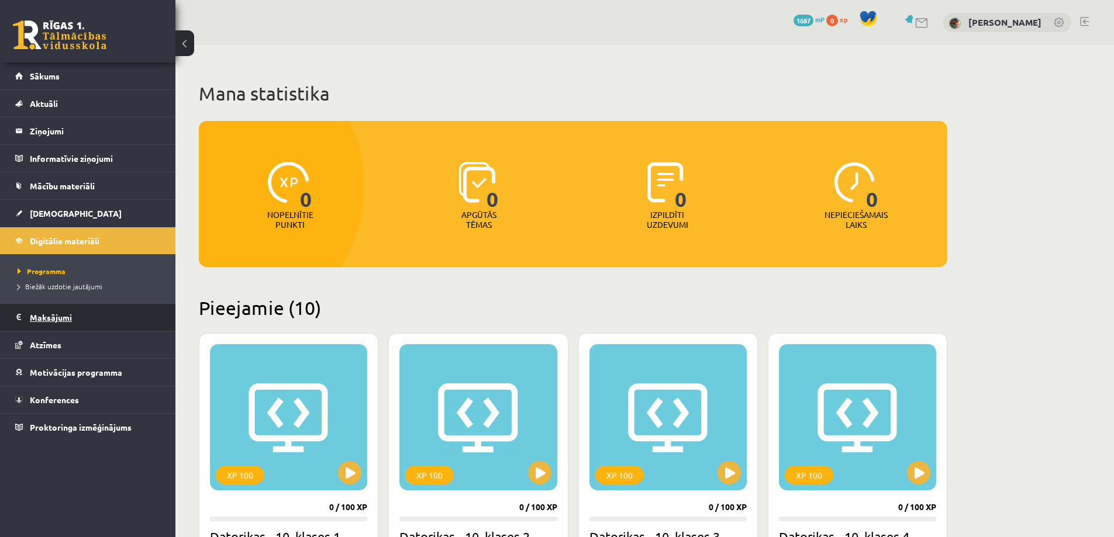 The width and height of the screenshot is (1114, 537). Describe the element at coordinates (573, 94) in the screenshot. I see `h1: Mana statistika` at that location.